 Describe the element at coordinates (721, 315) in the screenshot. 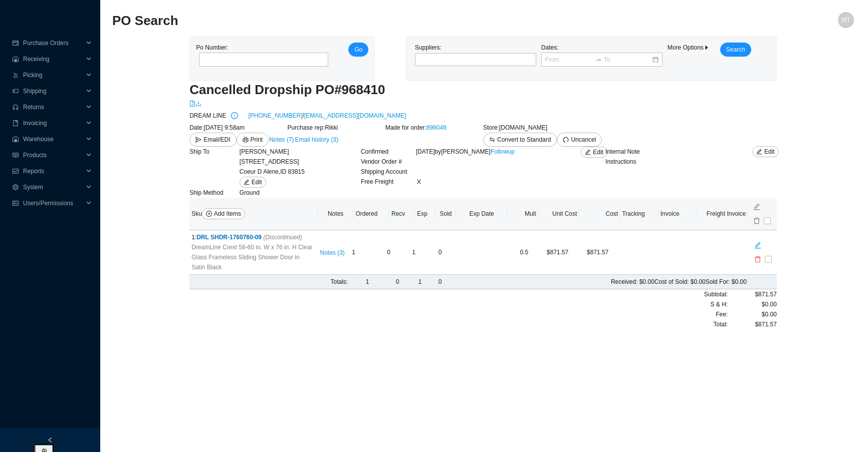

I see `span: Fee :` at that location.